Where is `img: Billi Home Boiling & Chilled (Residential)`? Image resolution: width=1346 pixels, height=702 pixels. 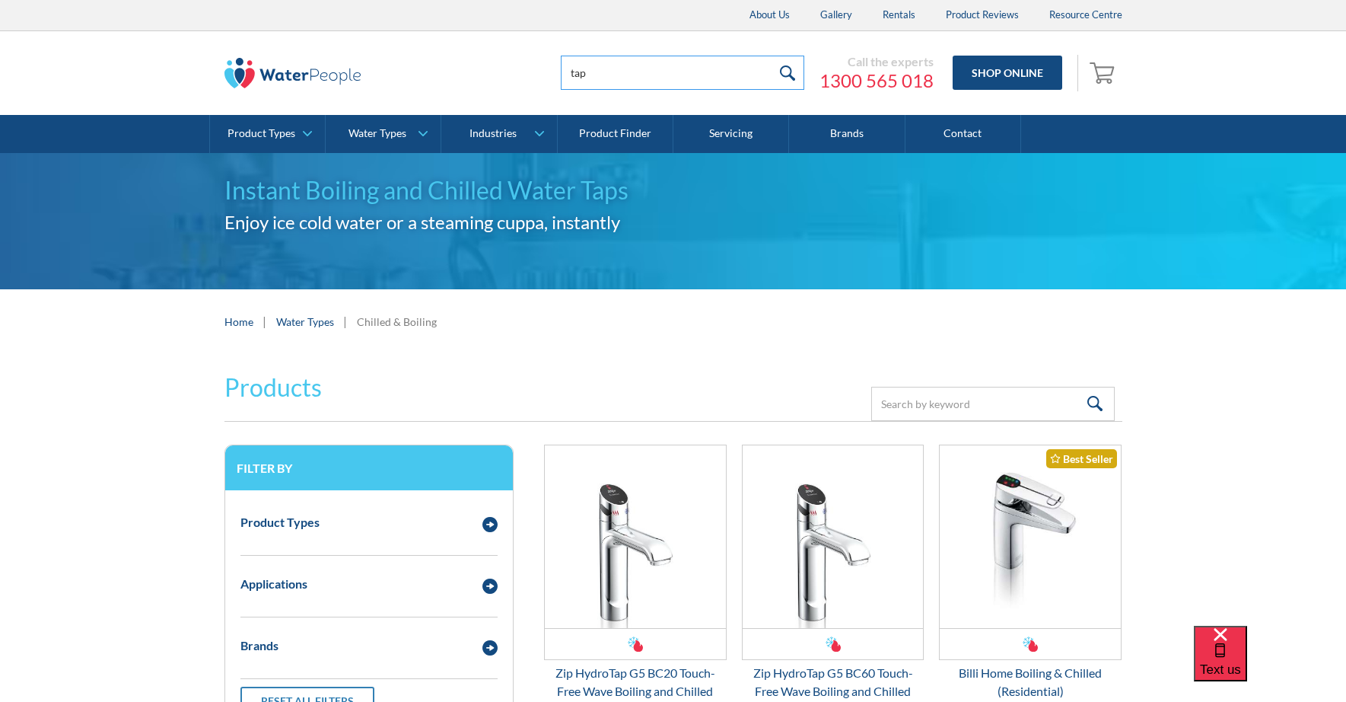
img: Billi Home Boiling & Chilled (Residential) is located at coordinates (1030, 536).